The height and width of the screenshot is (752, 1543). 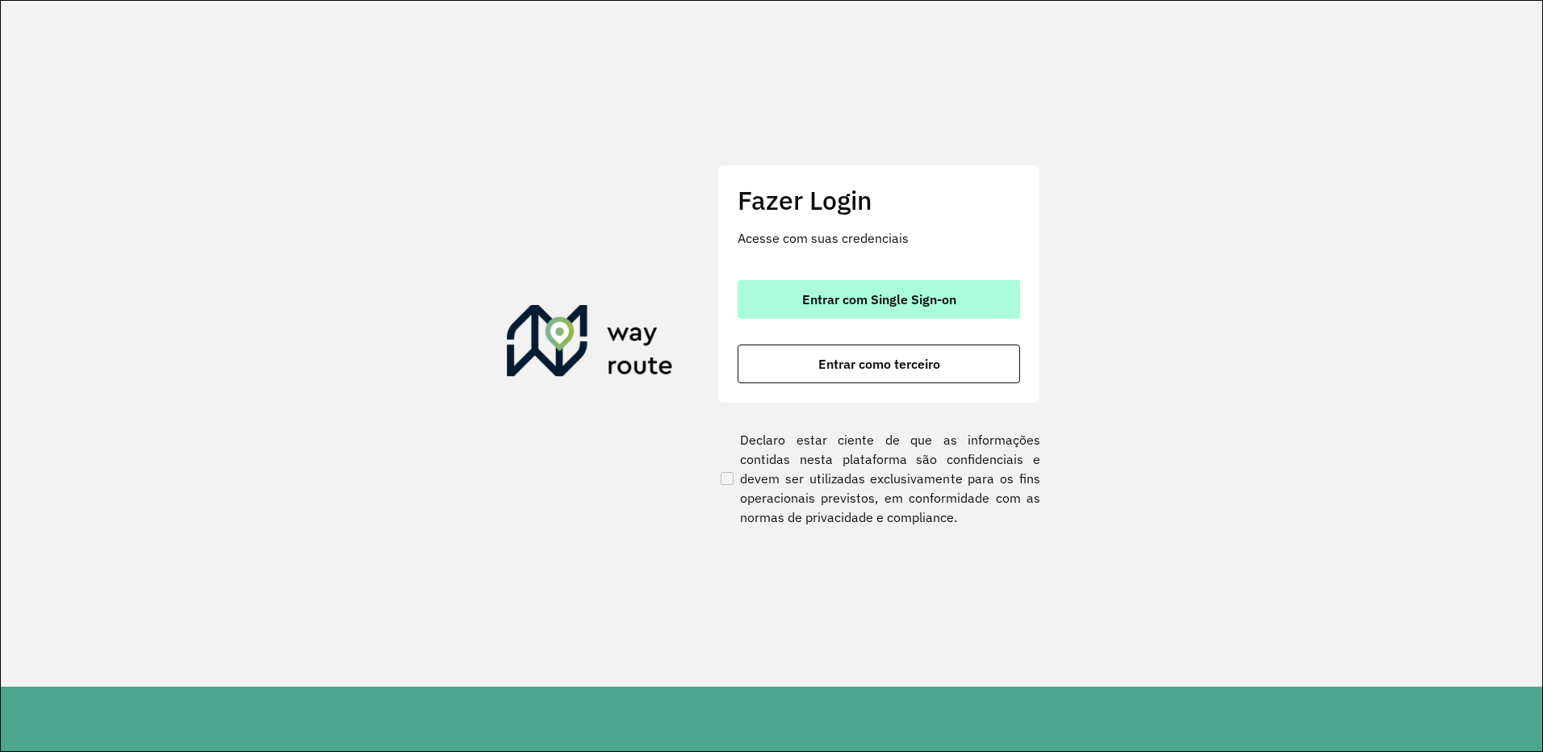 I want to click on p: Acesse com suas credenciais, so click(x=879, y=238).